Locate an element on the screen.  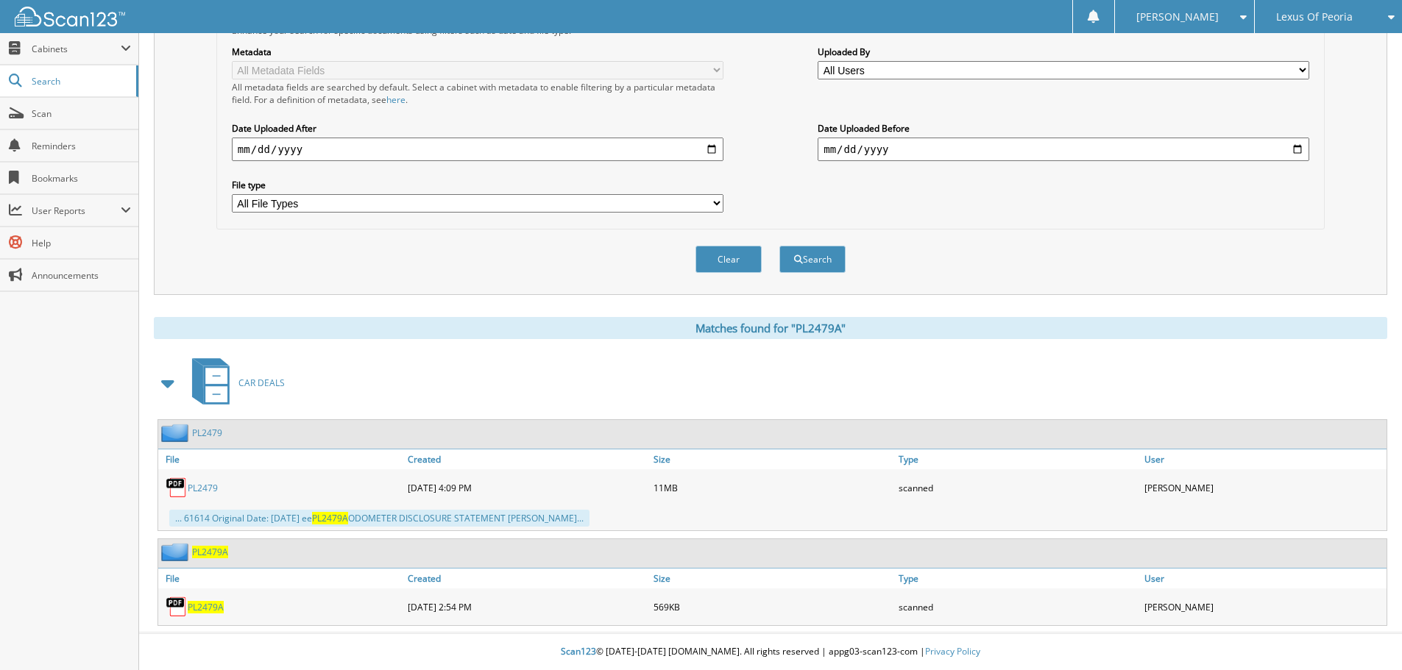
input: start is located at coordinates (478, 149).